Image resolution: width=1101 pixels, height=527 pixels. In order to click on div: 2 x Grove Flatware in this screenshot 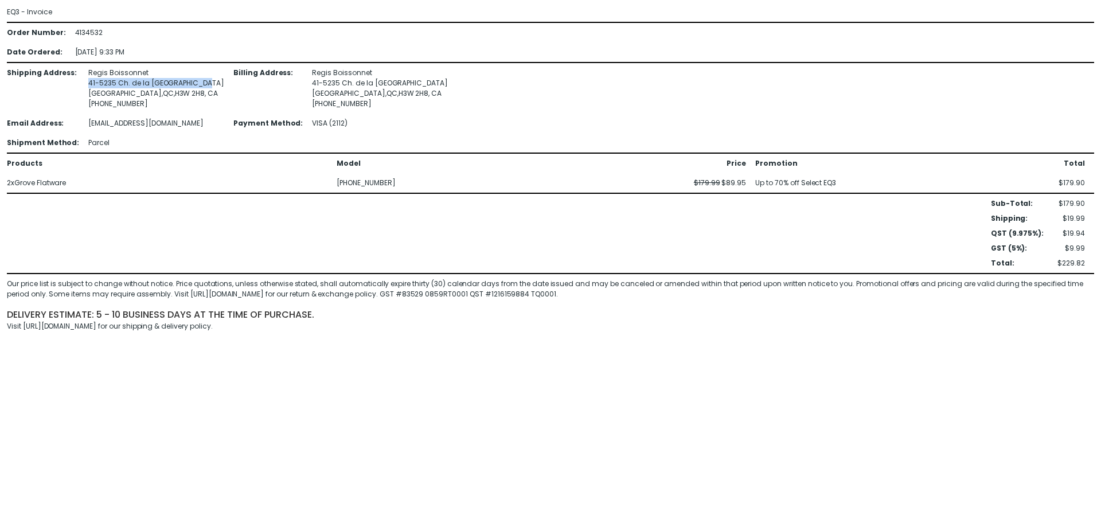, I will do `click(167, 183)`.